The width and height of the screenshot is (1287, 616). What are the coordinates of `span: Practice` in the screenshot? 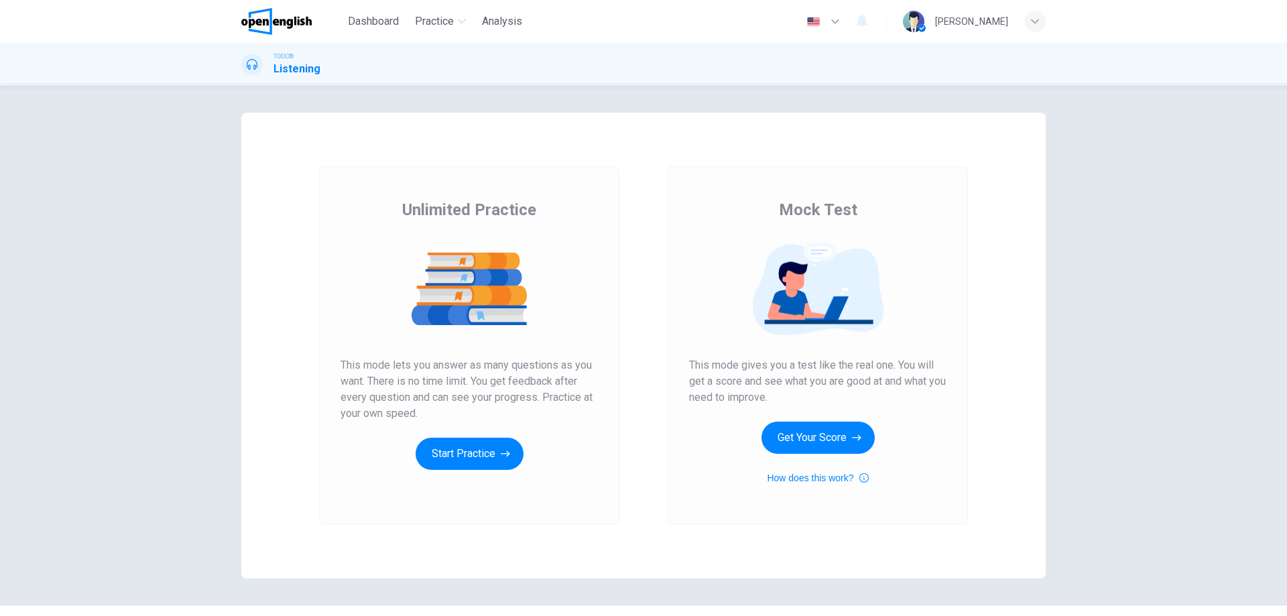 It's located at (434, 21).